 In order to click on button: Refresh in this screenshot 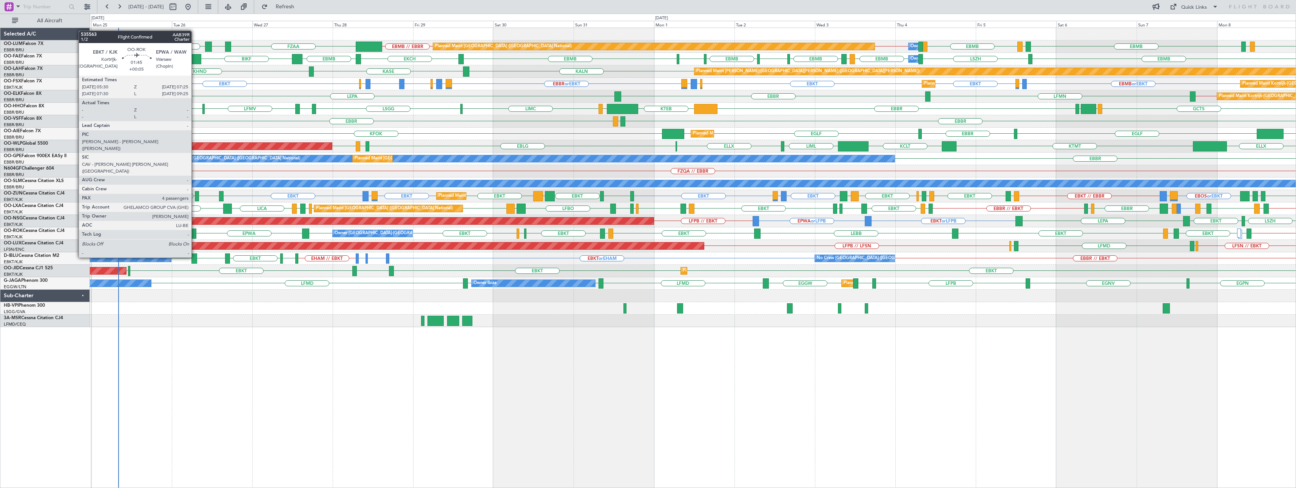, I will do `click(280, 7)`.